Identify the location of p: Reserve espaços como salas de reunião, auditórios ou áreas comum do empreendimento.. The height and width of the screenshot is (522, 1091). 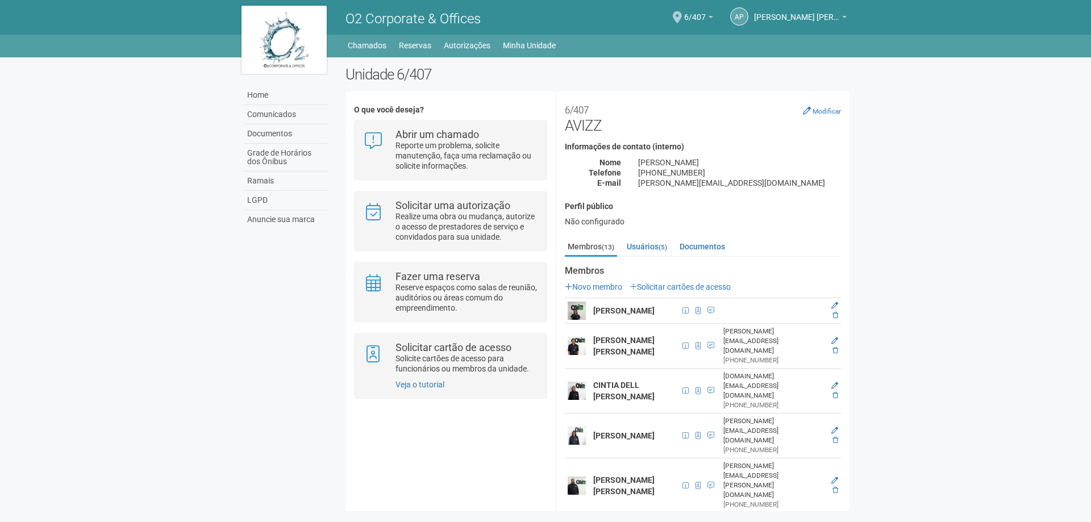
(466, 298).